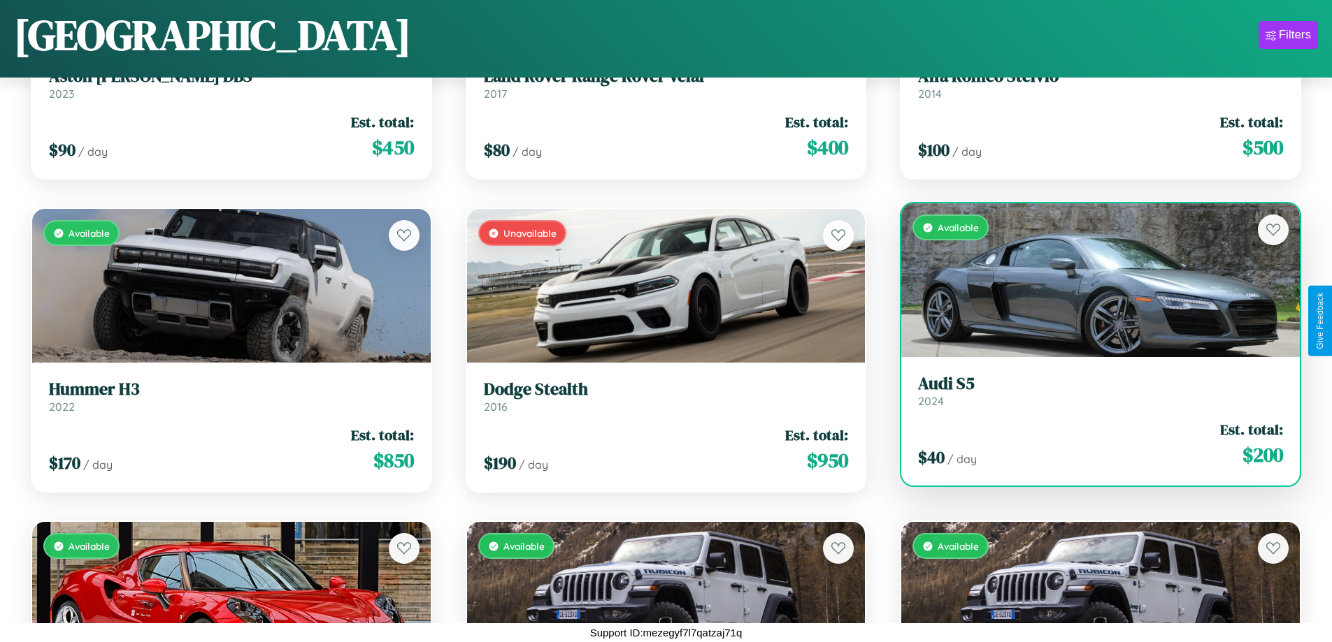 Image resolution: width=1332 pixels, height=642 pixels. I want to click on span: 2016, so click(496, 407).